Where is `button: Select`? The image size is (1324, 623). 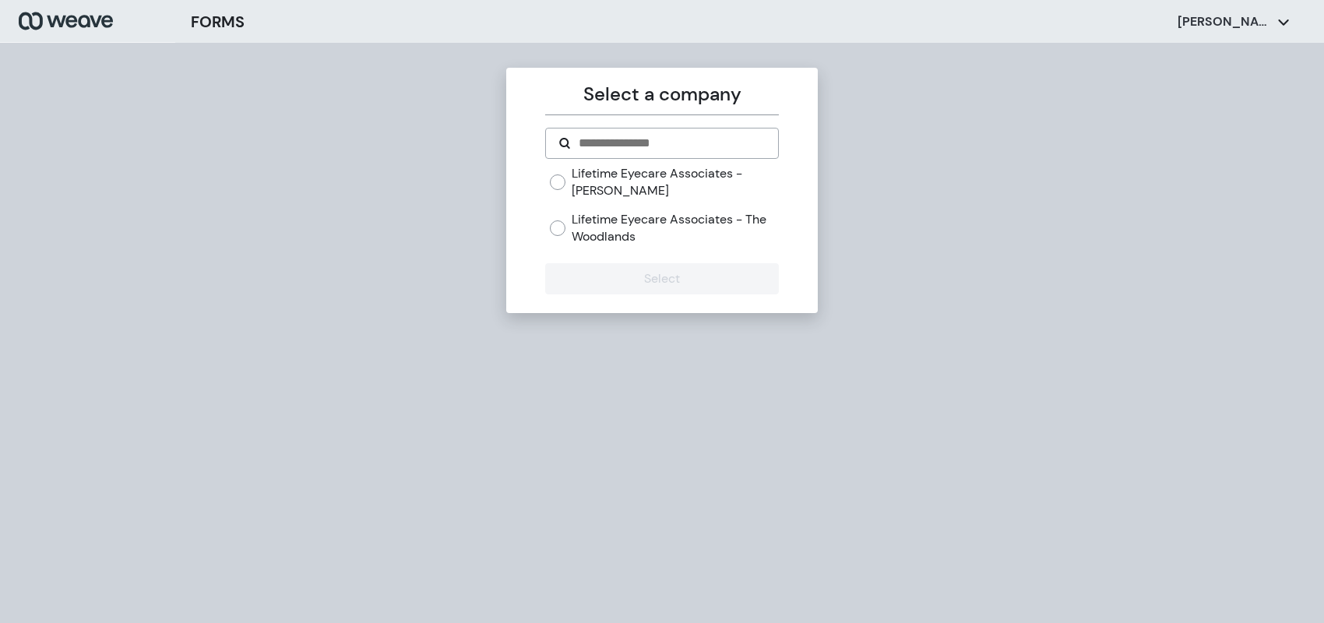
button: Select is located at coordinates (661, 279).